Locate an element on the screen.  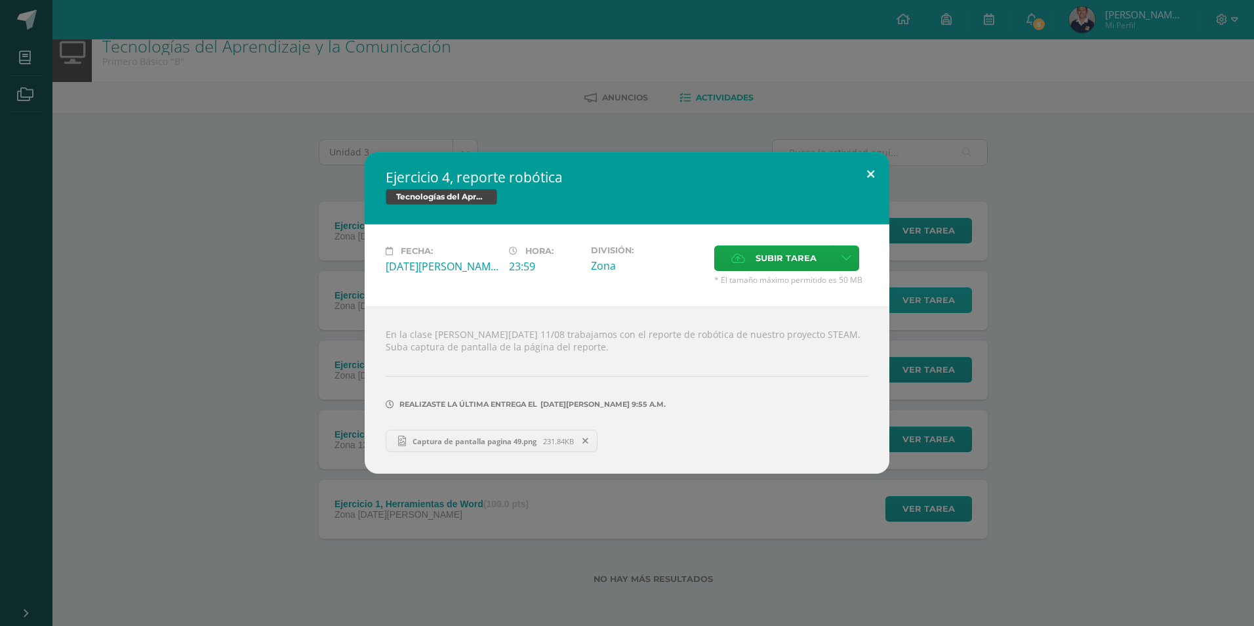
span: Fecha: is located at coordinates (417, 251).